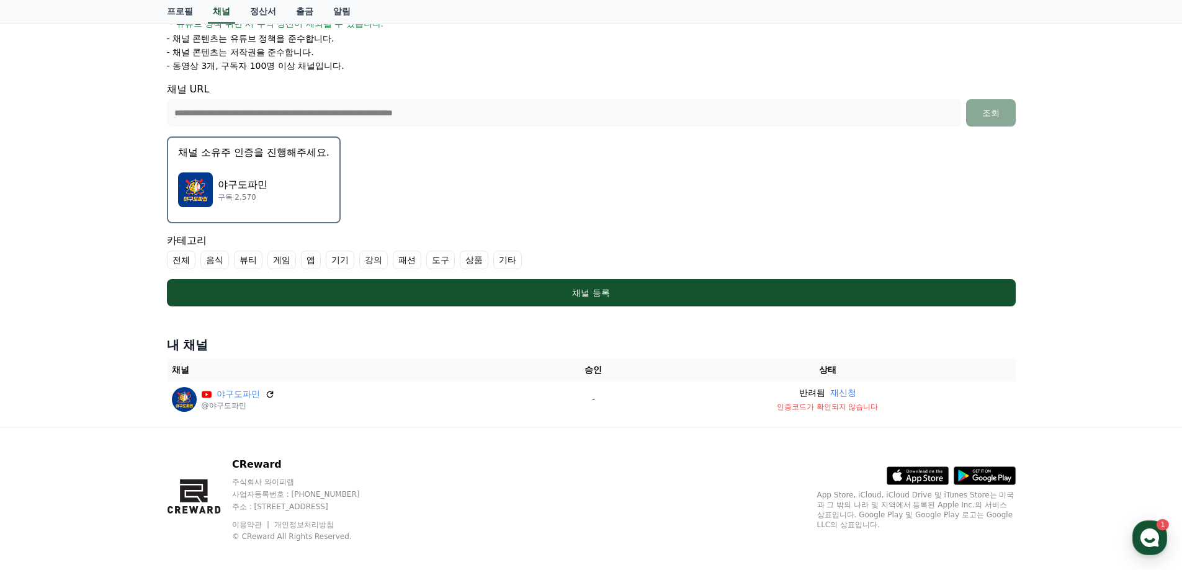 This screenshot has width=1182, height=570. Describe the element at coordinates (251, 38) in the screenshot. I see `p: - 채널 콘텐츠는 유튜브 정책을 준수합니다.` at that location.